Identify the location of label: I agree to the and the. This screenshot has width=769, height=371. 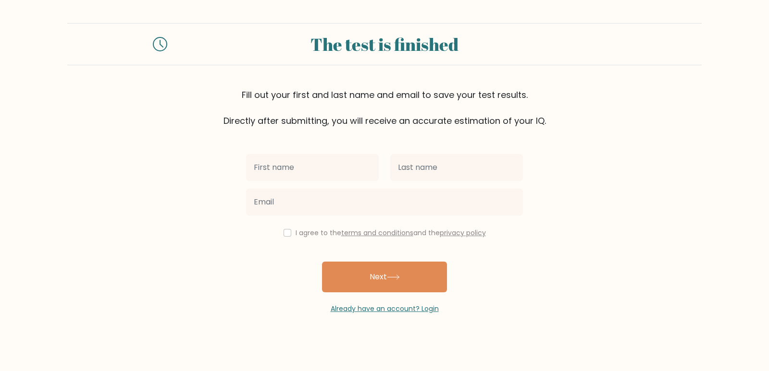
(391, 233).